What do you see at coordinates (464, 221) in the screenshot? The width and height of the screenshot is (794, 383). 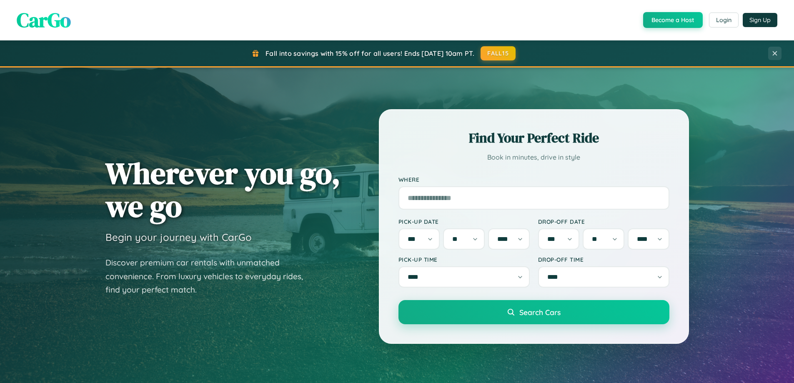 I see `label: Pick-up Date` at bounding box center [464, 221].